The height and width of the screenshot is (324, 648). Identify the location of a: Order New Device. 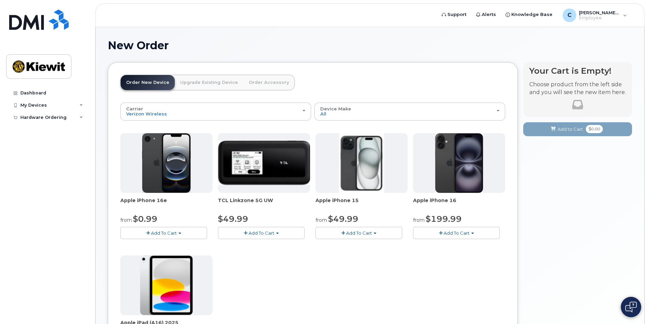
(148, 83).